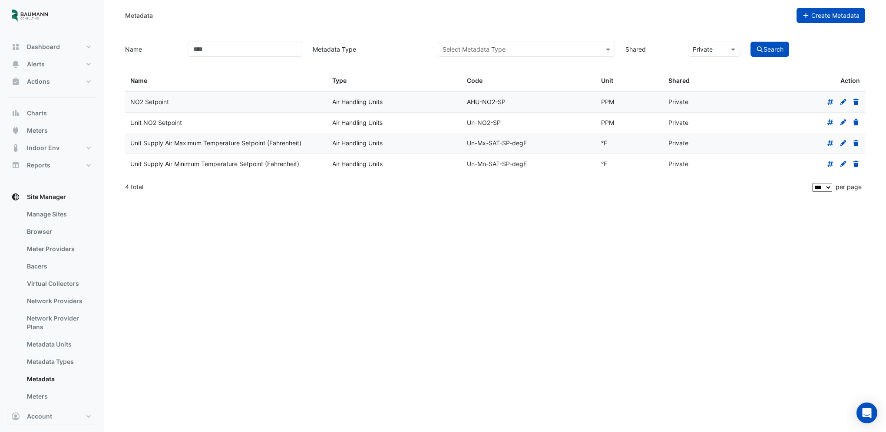 The image size is (886, 432). I want to click on span: Charts, so click(37, 113).